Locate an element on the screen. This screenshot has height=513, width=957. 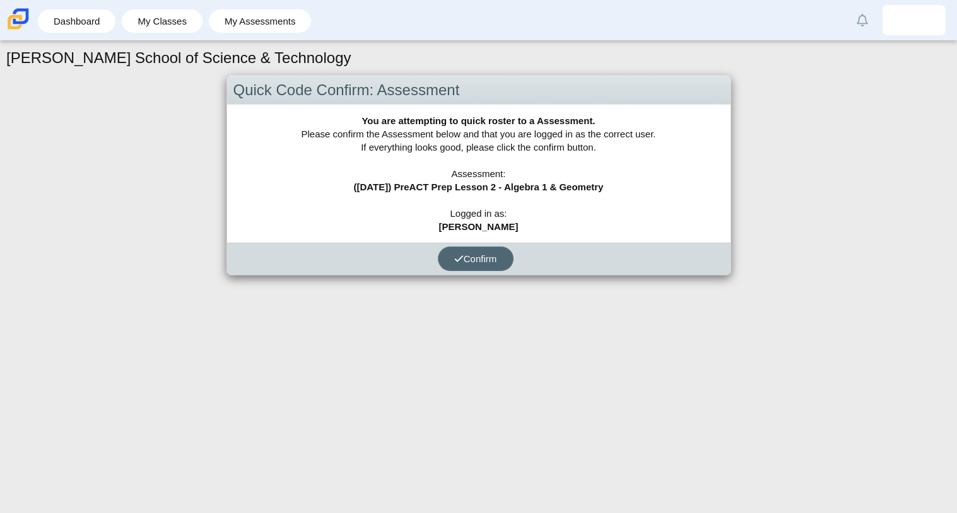
img: Carmen School of Science & Technology is located at coordinates (18, 19).